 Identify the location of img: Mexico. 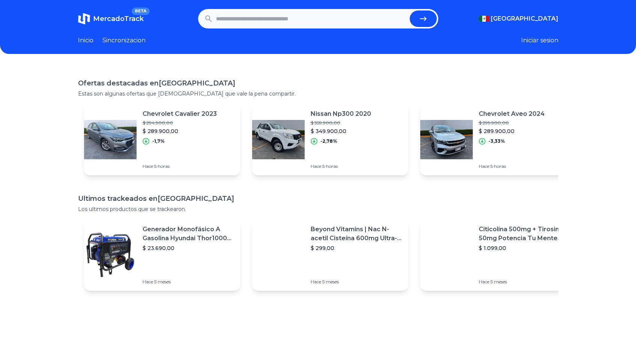
(484, 19).